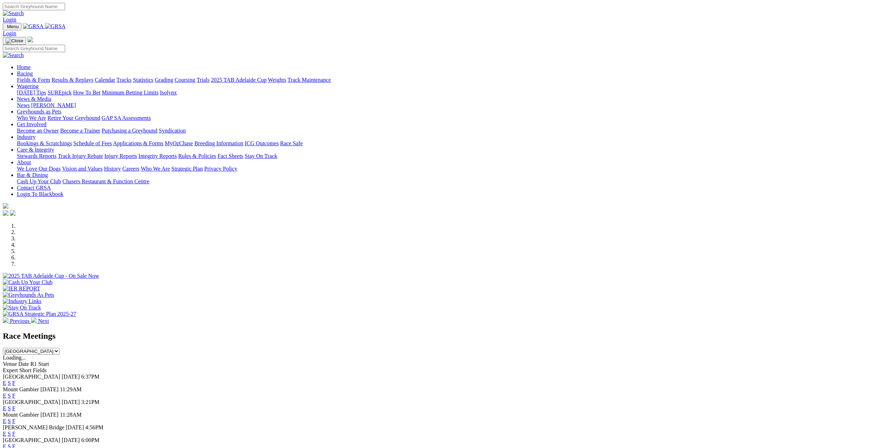 This screenshot has height=448, width=896. Describe the element at coordinates (32, 124) in the screenshot. I see `a: Get Involved` at that location.